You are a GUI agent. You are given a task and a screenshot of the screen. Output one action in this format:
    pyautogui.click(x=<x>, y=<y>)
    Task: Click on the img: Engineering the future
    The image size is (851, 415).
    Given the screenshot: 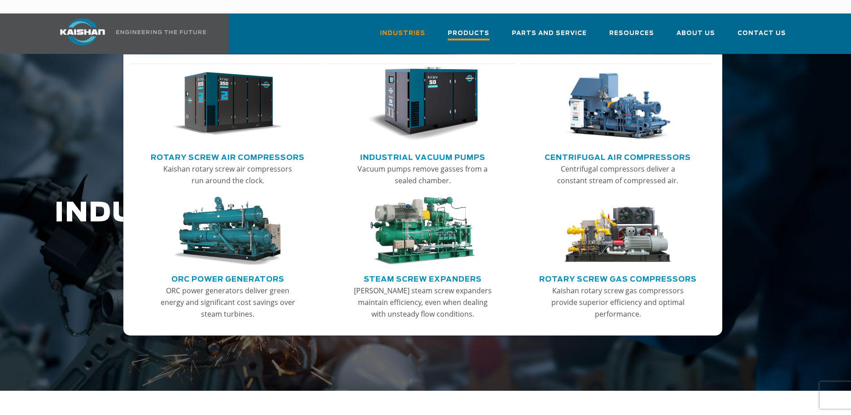 What is the action you would take?
    pyautogui.click(x=161, y=32)
    